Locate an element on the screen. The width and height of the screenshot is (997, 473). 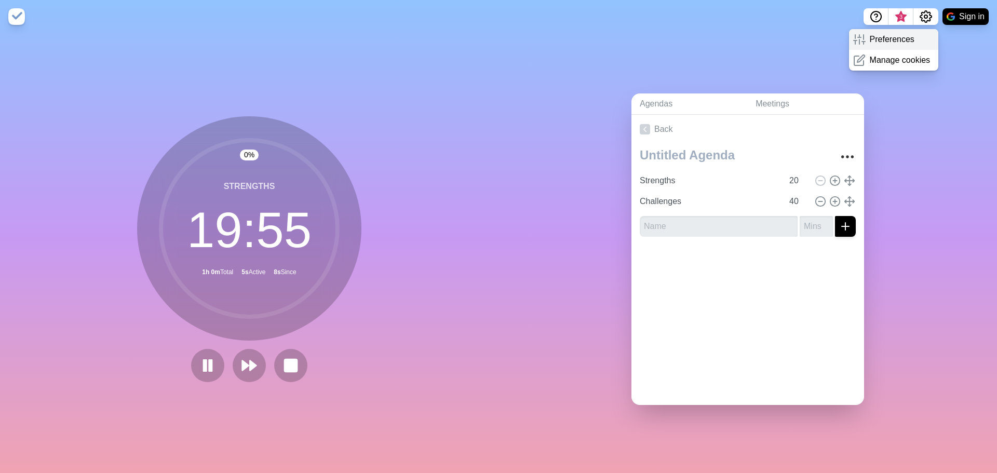
a: Agendas is located at coordinates (689, 104).